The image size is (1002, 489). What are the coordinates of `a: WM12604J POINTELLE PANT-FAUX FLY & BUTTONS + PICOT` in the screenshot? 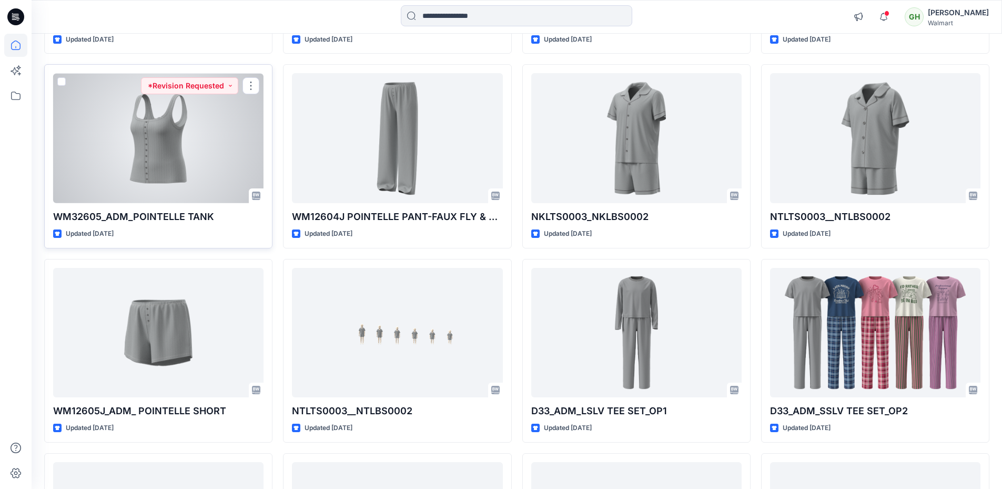 It's located at (397, 138).